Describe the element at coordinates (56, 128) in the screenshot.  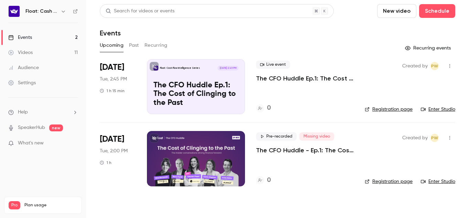
I see `span: new` at that location.